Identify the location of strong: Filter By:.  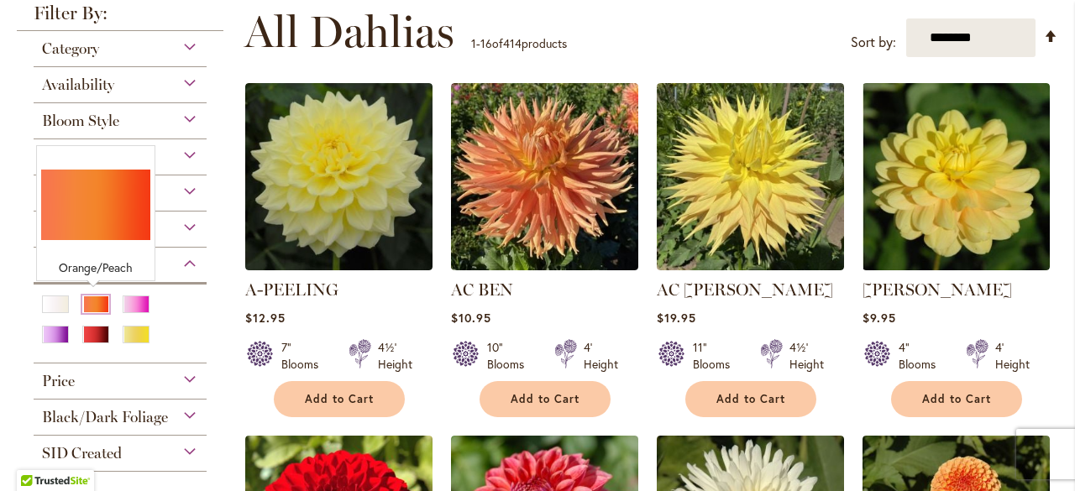
(120, 18).